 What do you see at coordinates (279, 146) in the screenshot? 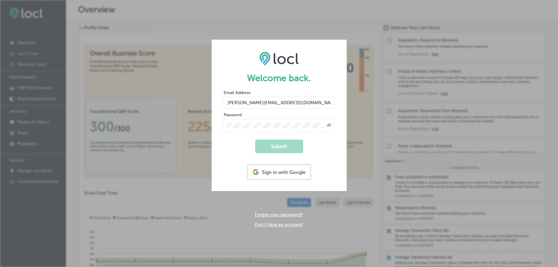
I see `button: Submit` at bounding box center [279, 146].